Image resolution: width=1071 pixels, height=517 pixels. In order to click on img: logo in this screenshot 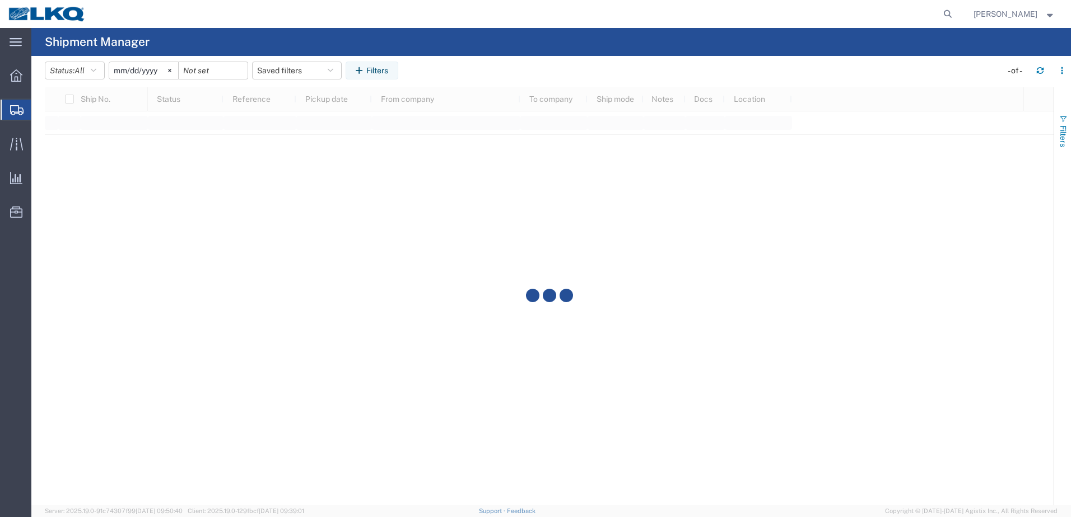, I will do `click(47, 14)`.